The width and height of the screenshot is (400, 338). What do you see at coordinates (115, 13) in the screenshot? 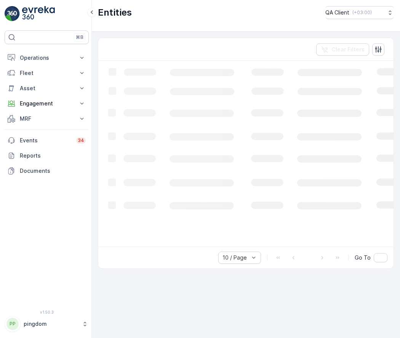
I see `p: Entities` at bounding box center [115, 13].